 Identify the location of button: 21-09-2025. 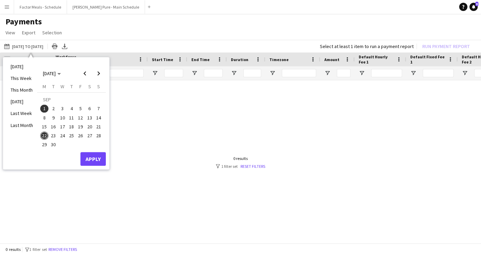
(99, 127).